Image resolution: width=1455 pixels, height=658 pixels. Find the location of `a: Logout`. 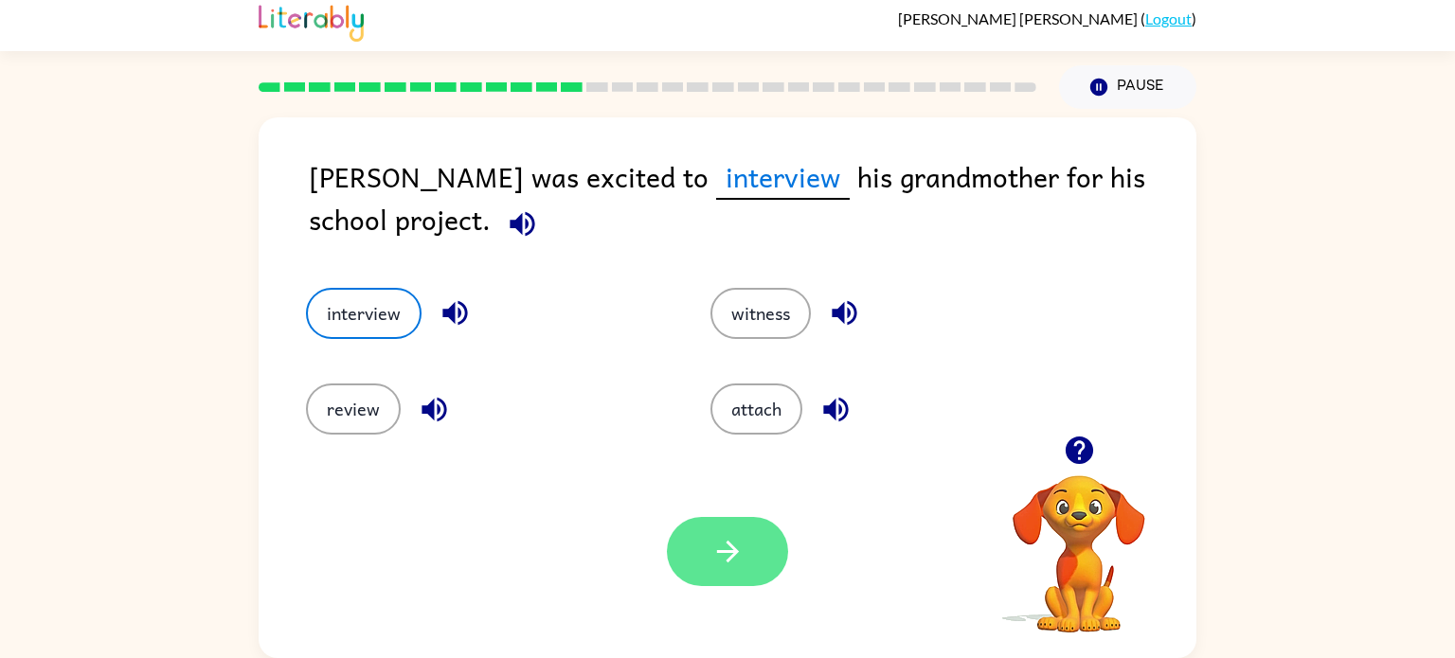

a: Logout is located at coordinates (1168, 18).